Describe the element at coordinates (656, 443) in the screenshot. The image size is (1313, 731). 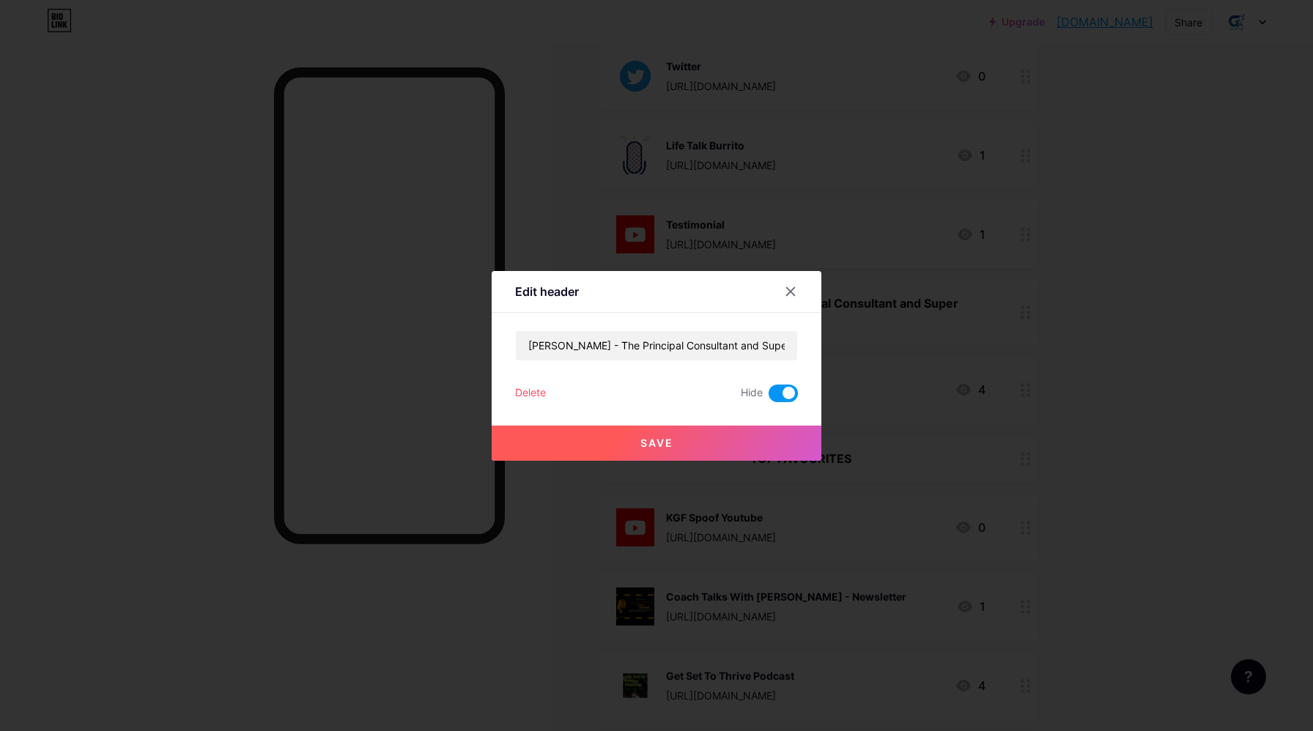
I see `button: Save` at that location.